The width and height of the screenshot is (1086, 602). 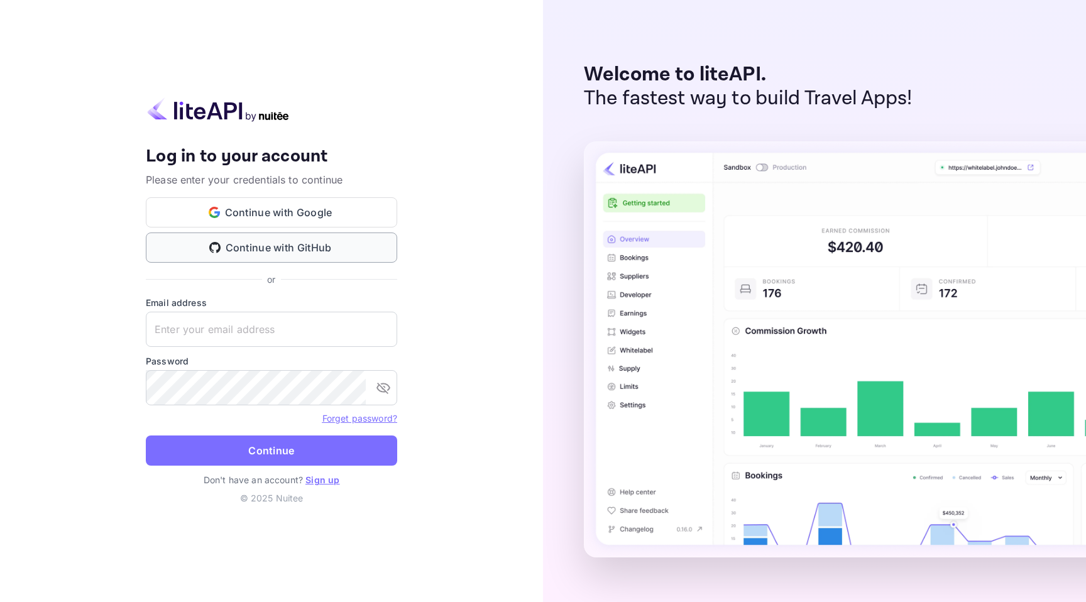 What do you see at coordinates (218, 109) in the screenshot?
I see `img: liteapi` at bounding box center [218, 109].